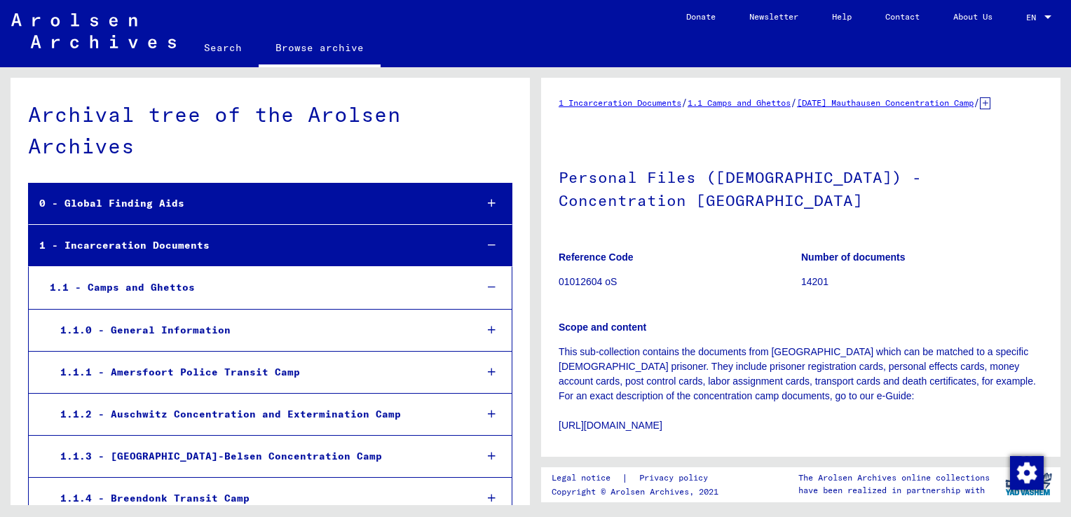  What do you see at coordinates (679, 282) in the screenshot?
I see `p: 01012604 oS` at bounding box center [679, 282].